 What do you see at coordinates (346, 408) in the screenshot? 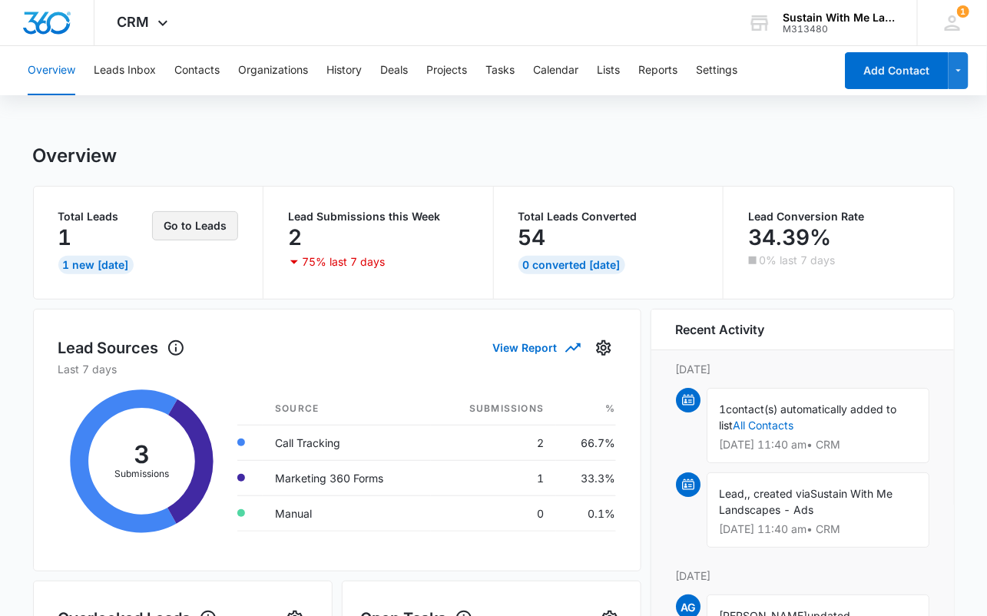
I see `th: Source` at bounding box center [346, 408].